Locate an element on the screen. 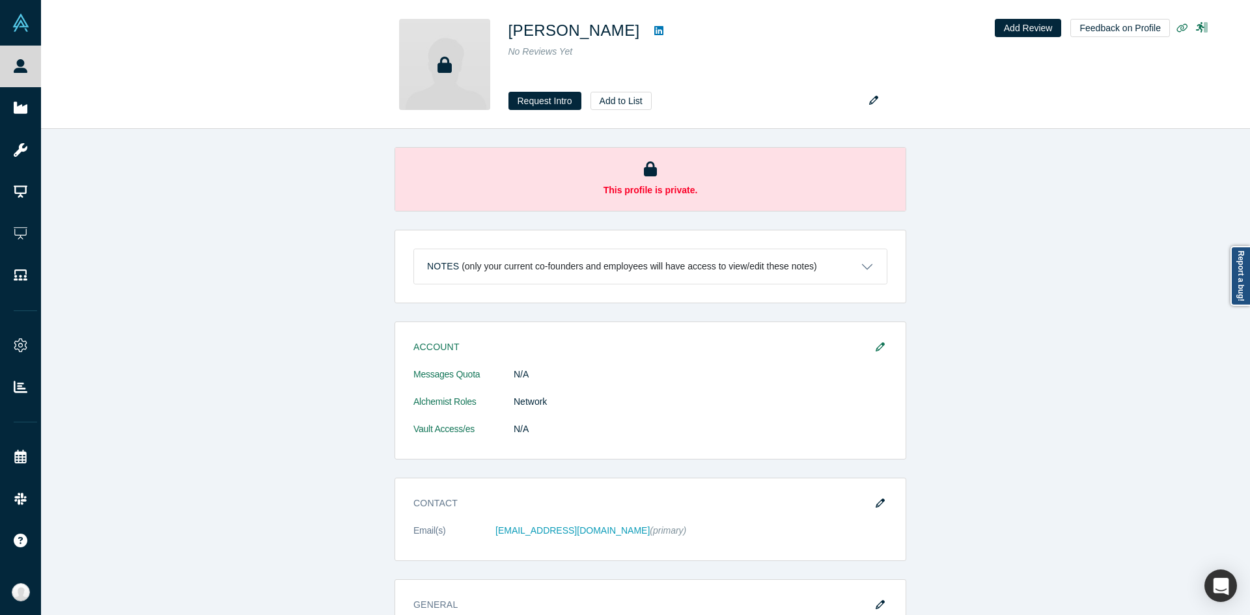 The image size is (1250, 615). dt: Alchemist Roles is located at coordinates (464, 409).